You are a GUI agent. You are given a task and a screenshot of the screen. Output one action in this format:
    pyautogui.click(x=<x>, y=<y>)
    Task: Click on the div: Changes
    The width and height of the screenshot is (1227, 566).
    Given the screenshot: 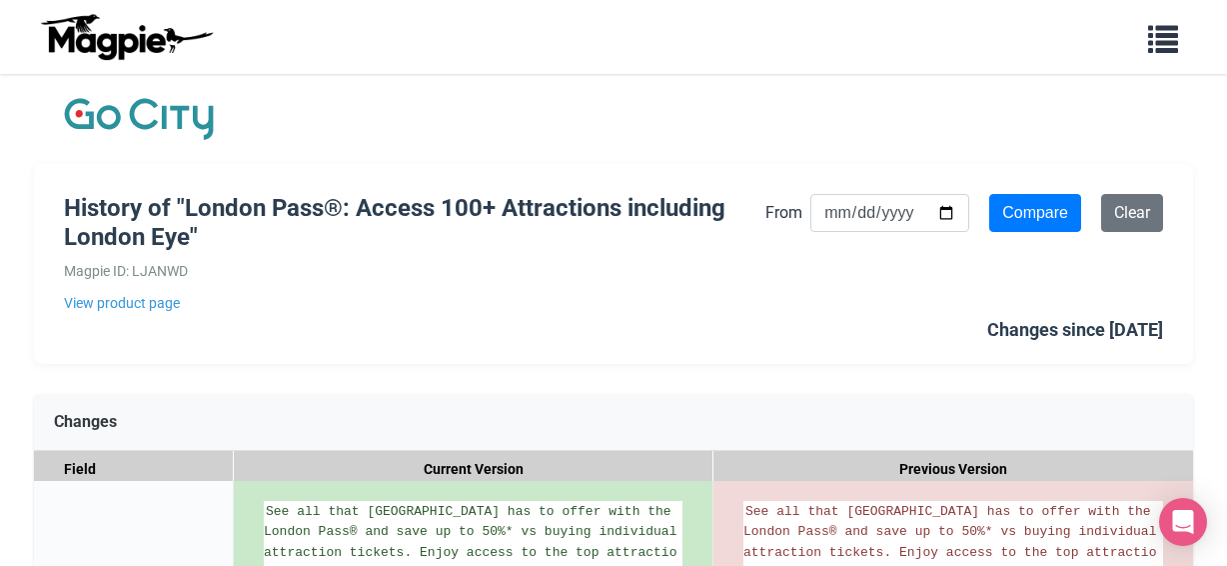 What is the action you would take?
    pyautogui.click(x=614, y=422)
    